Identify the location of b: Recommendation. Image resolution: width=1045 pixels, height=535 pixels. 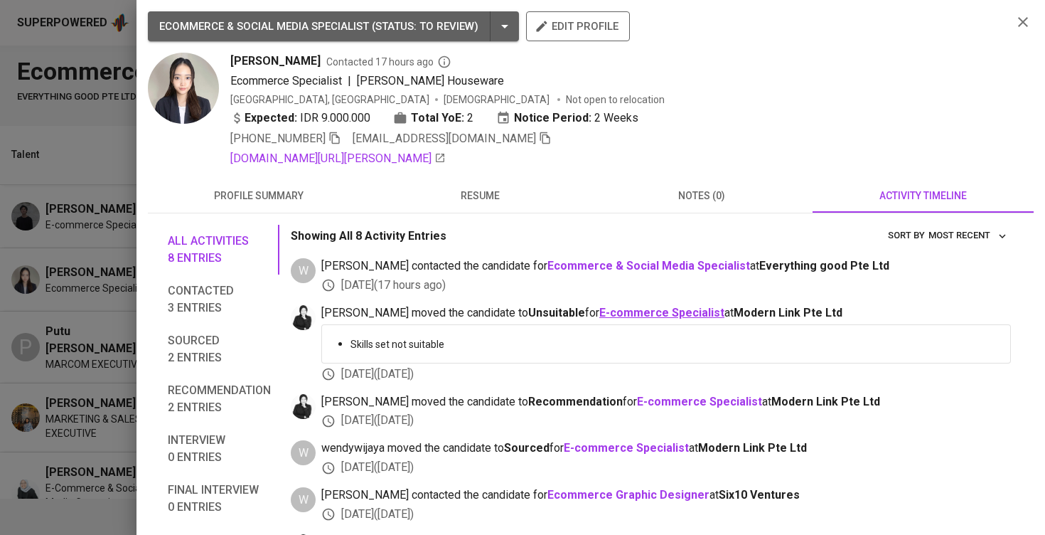
(575, 401).